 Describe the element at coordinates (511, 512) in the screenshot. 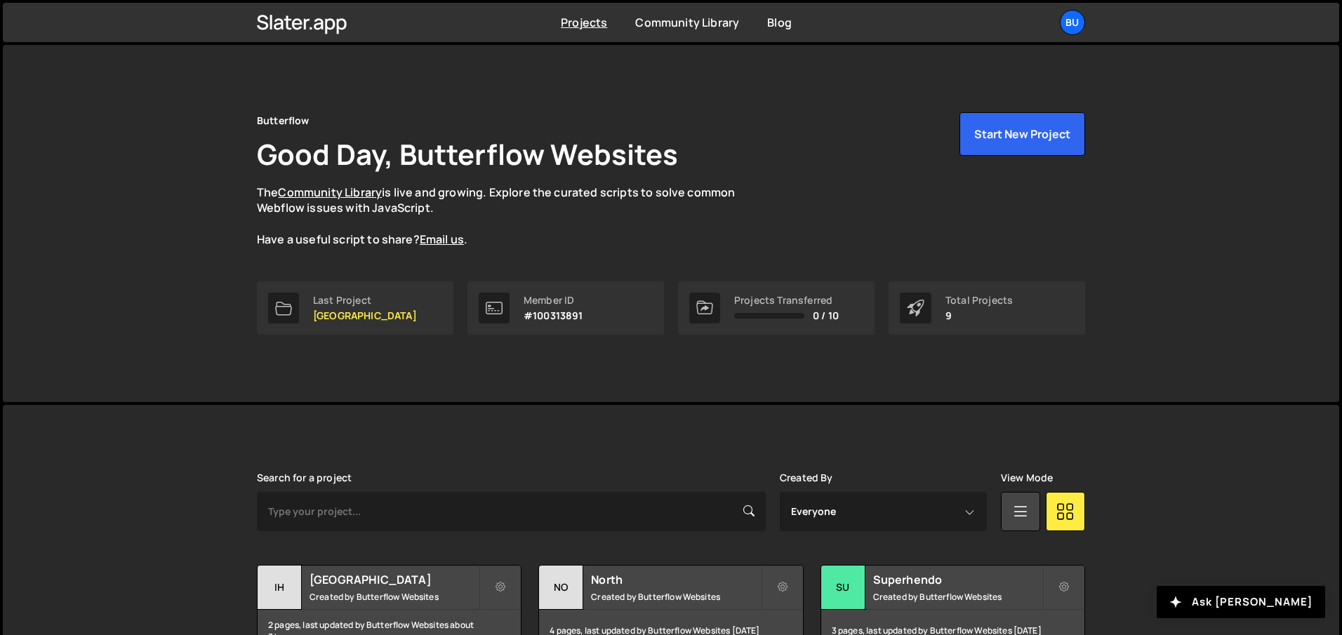

I see `input: Type your project...` at that location.